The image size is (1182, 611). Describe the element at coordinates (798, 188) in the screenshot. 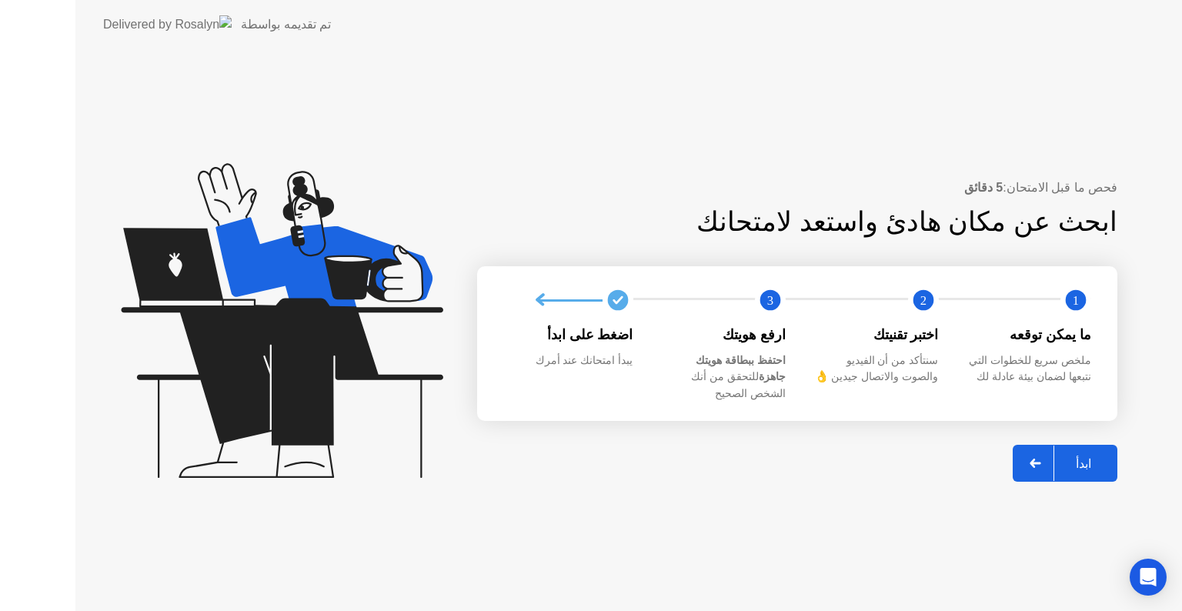

I see `div: فحص ما قبل الامتحان:` at that location.